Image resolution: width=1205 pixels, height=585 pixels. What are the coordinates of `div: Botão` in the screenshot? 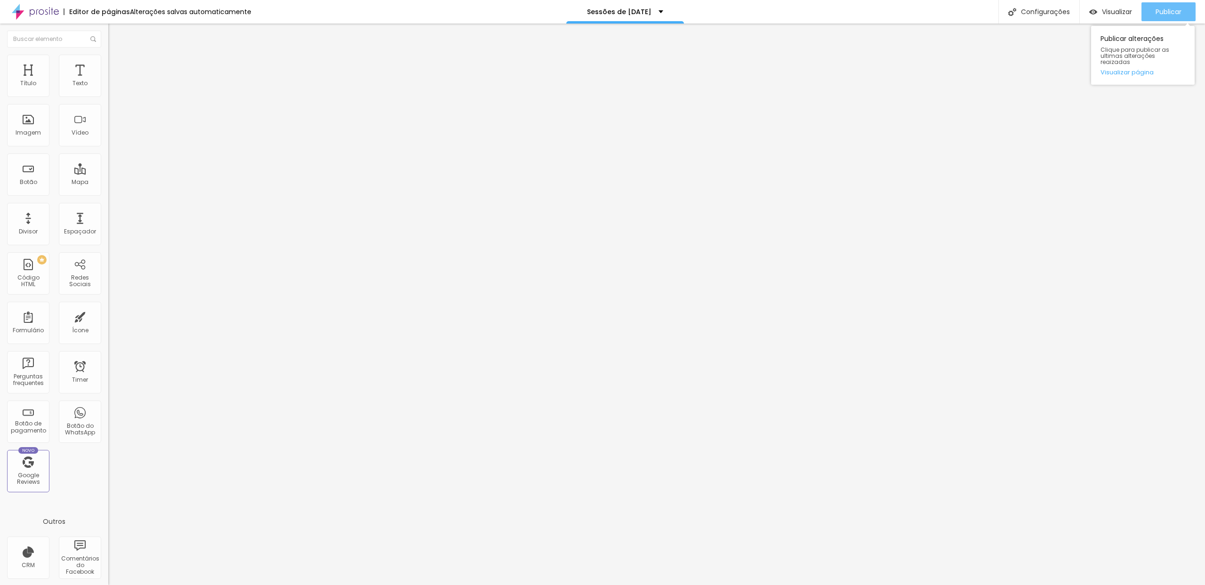 It's located at (28, 182).